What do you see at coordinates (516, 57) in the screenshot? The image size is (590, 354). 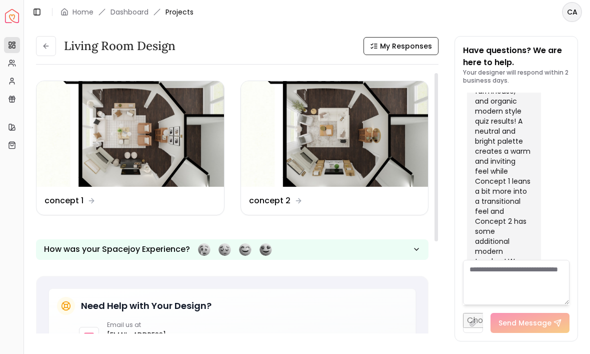 I see `p: Have questions? We are here to help.` at bounding box center [516, 57].